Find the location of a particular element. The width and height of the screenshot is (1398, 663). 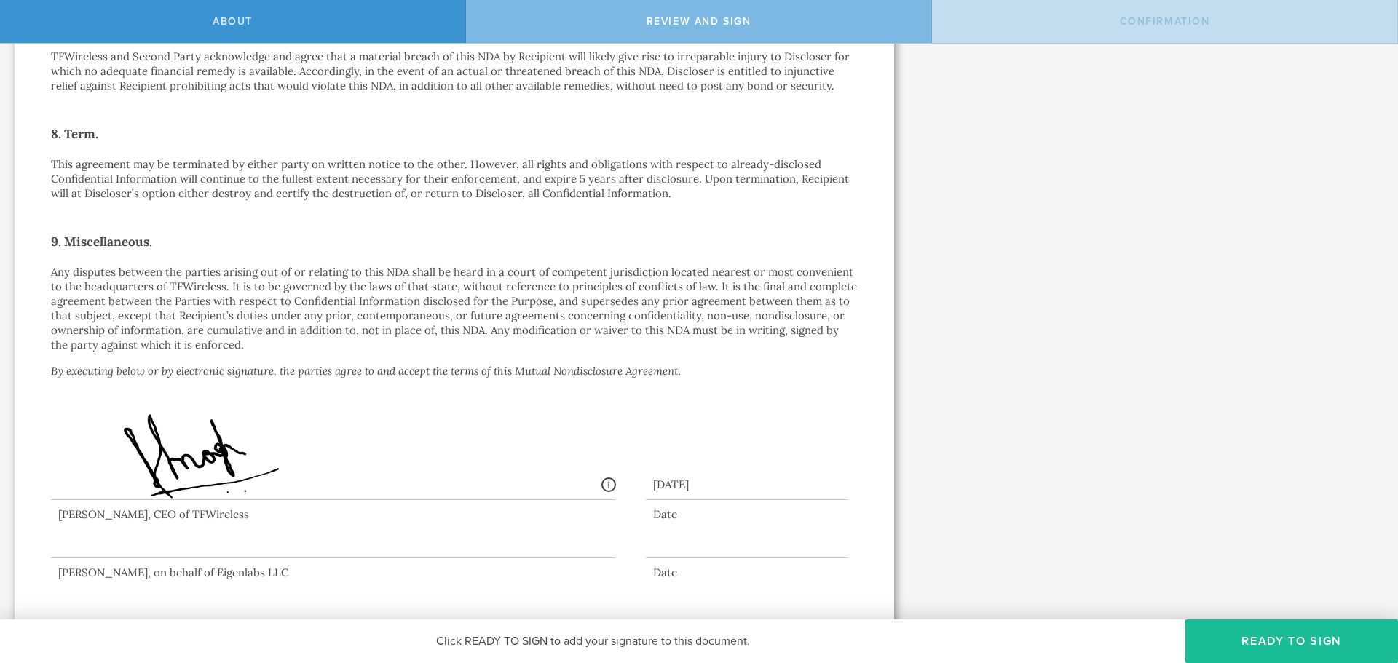

h2: 8. Term. is located at coordinates (454, 134).